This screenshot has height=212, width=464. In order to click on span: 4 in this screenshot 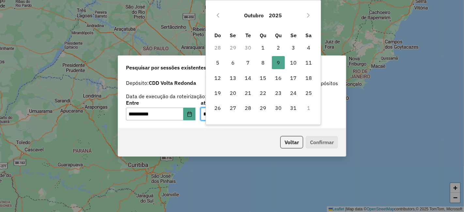, I will do `click(309, 48)`.